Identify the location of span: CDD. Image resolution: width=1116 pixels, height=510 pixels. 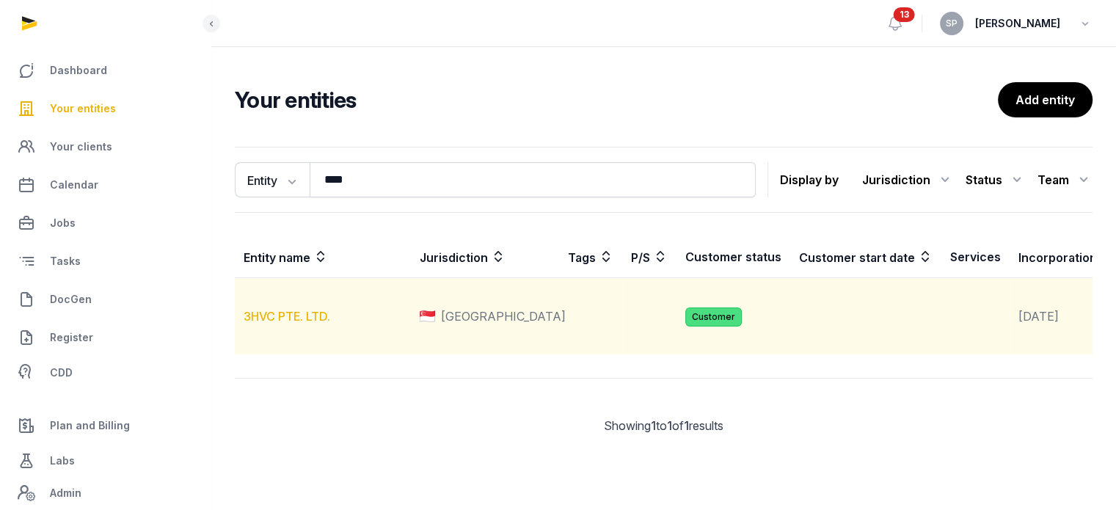
(61, 373).